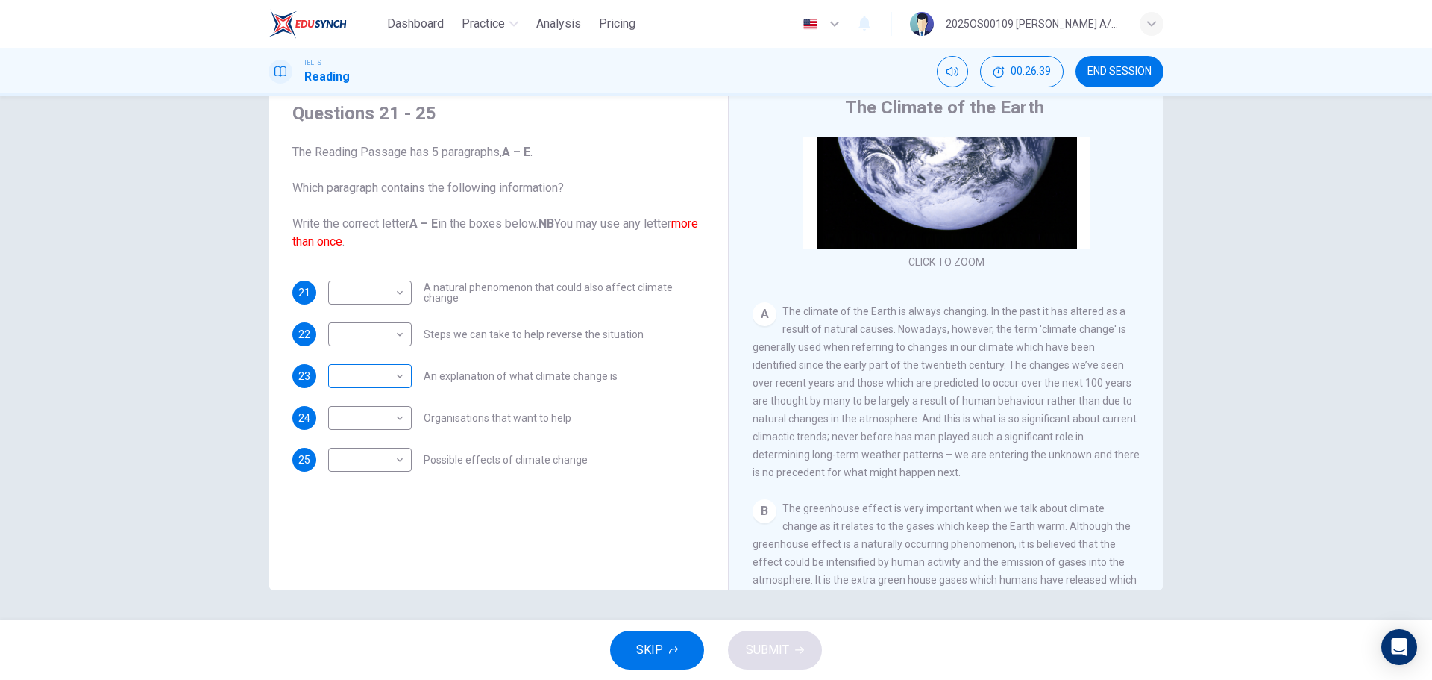 Image resolution: width=1432 pixels, height=680 pixels. Describe the element at coordinates (325, 24) in the screenshot. I see `a: EduSynch logo` at that location.